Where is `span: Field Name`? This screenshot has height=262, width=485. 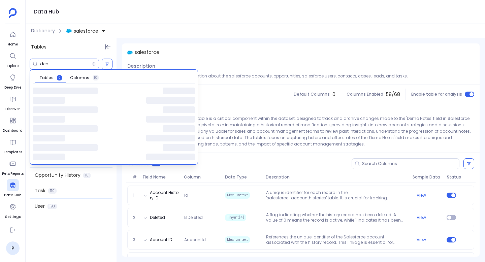 span: Field Name is located at coordinates (161, 177).